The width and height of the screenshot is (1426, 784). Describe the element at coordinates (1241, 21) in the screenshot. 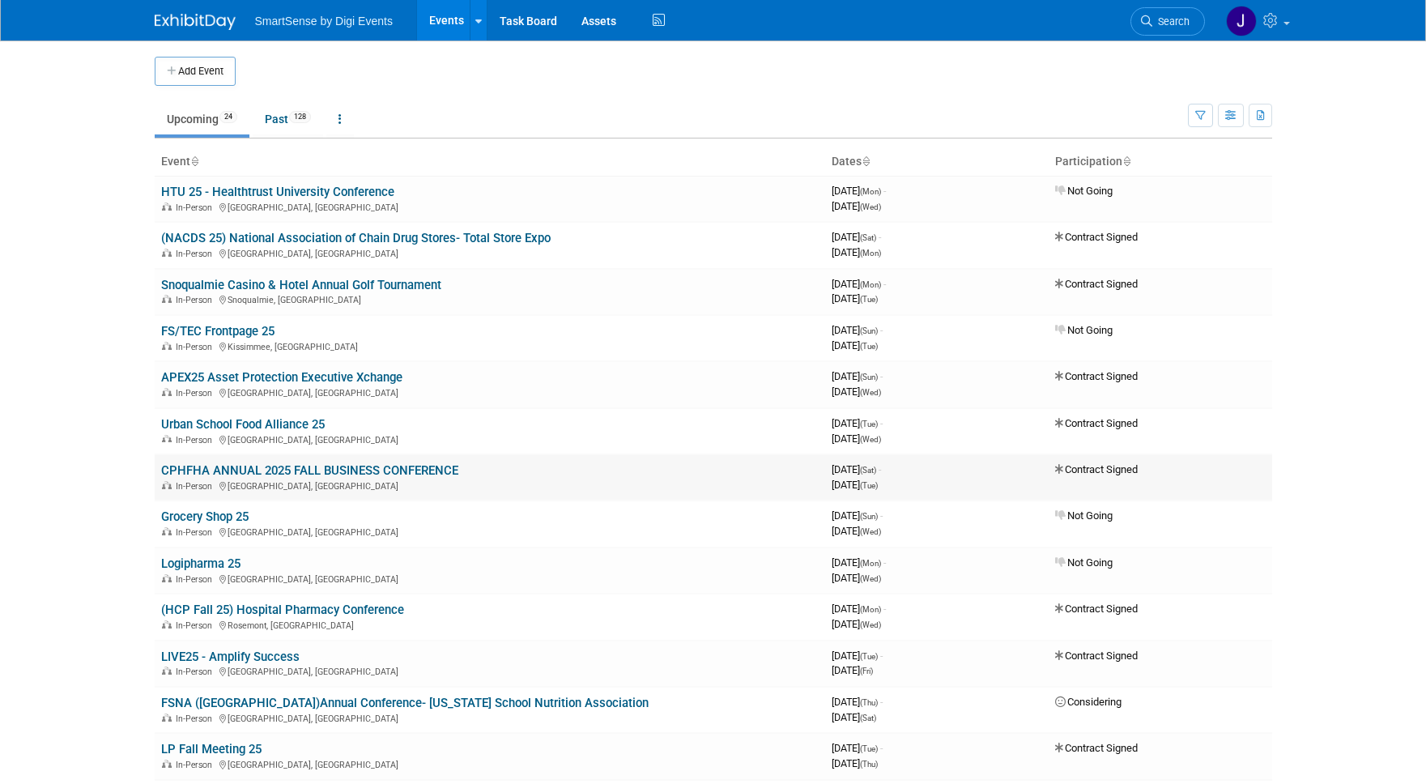

I see `img: Jeff Eltringham` at that location.